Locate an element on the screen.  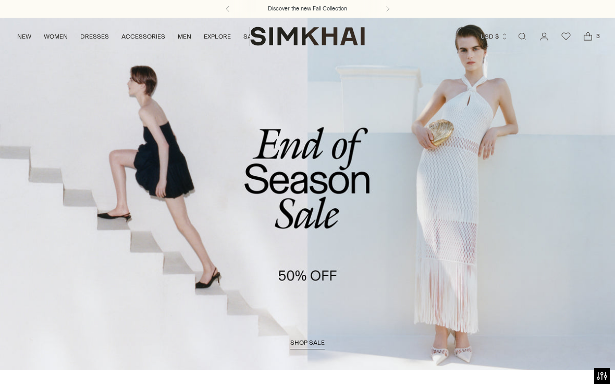
a: shop sale is located at coordinates (307, 344).